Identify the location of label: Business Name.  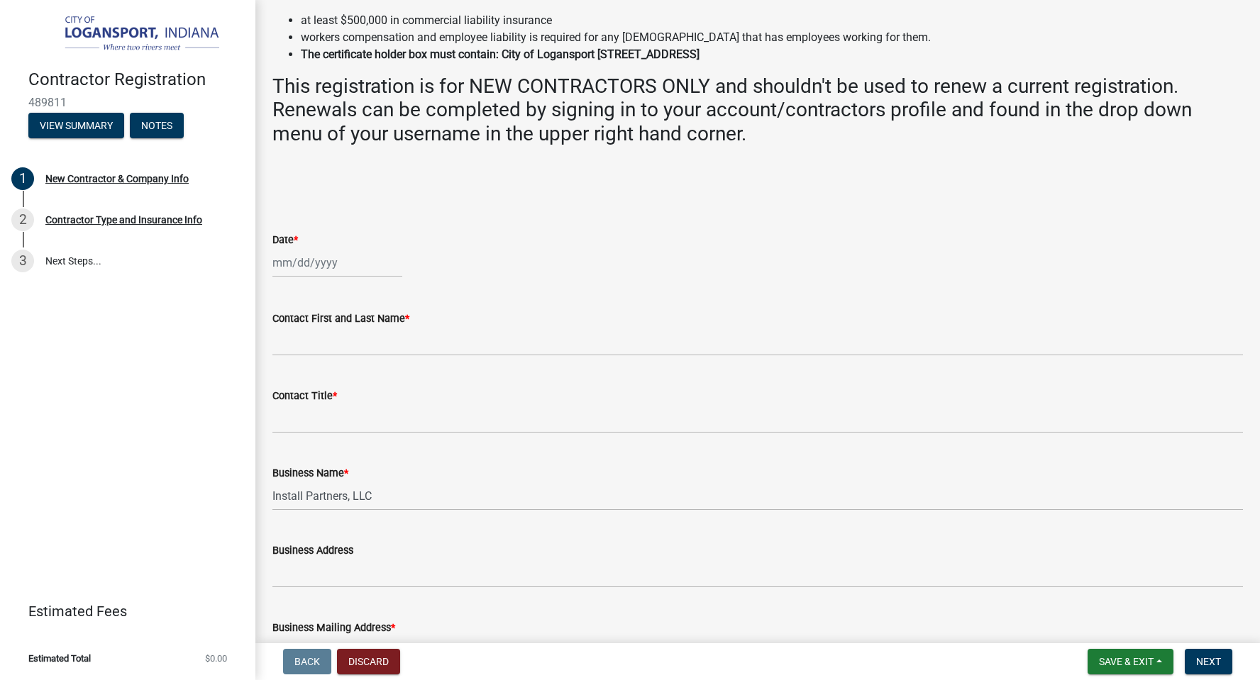
(310, 474).